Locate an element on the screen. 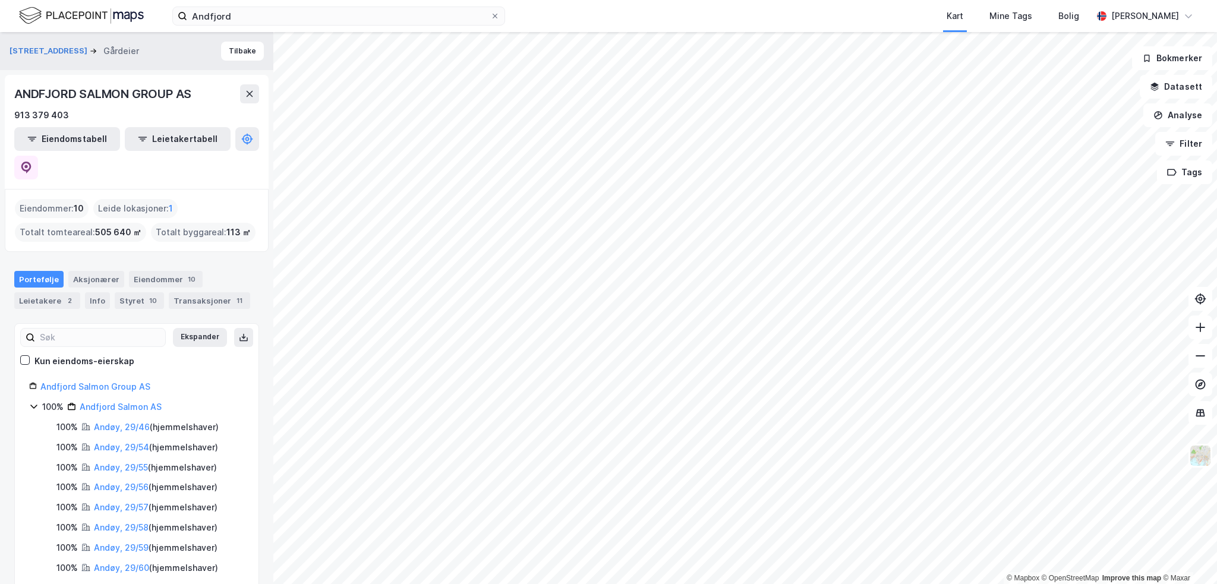 This screenshot has width=1217, height=584. div: Mine Tags is located at coordinates (1011, 16).